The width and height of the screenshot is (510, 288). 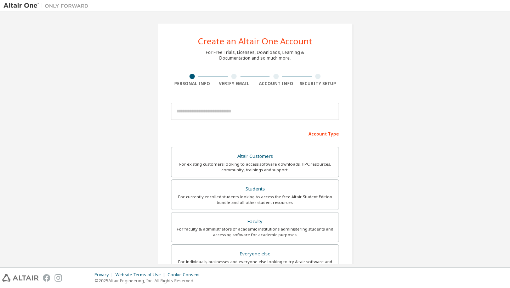 I want to click on div: Create an Altair One Account, so click(x=255, y=41).